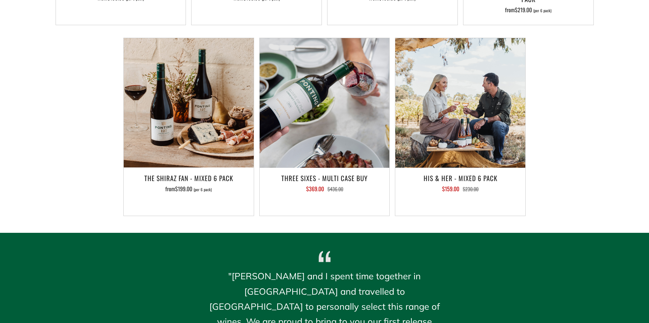 This screenshot has width=649, height=323. Describe the element at coordinates (470, 189) in the screenshot. I see `span: $230.00` at that location.